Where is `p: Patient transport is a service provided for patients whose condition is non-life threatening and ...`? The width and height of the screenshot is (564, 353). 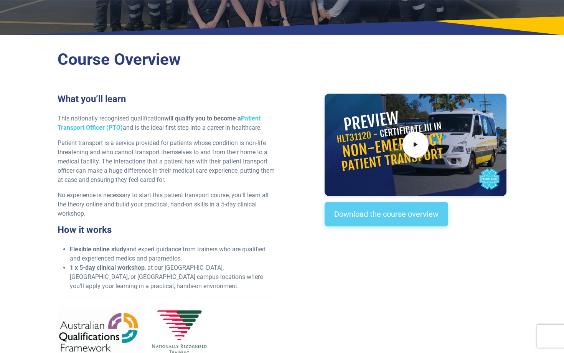
p: Patient transport is a service provided for patients whose condition is non-life threatening and ... is located at coordinates (167, 162).